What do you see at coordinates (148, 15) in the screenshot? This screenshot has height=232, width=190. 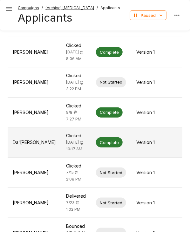 I see `button: Paused` at bounding box center [148, 15].